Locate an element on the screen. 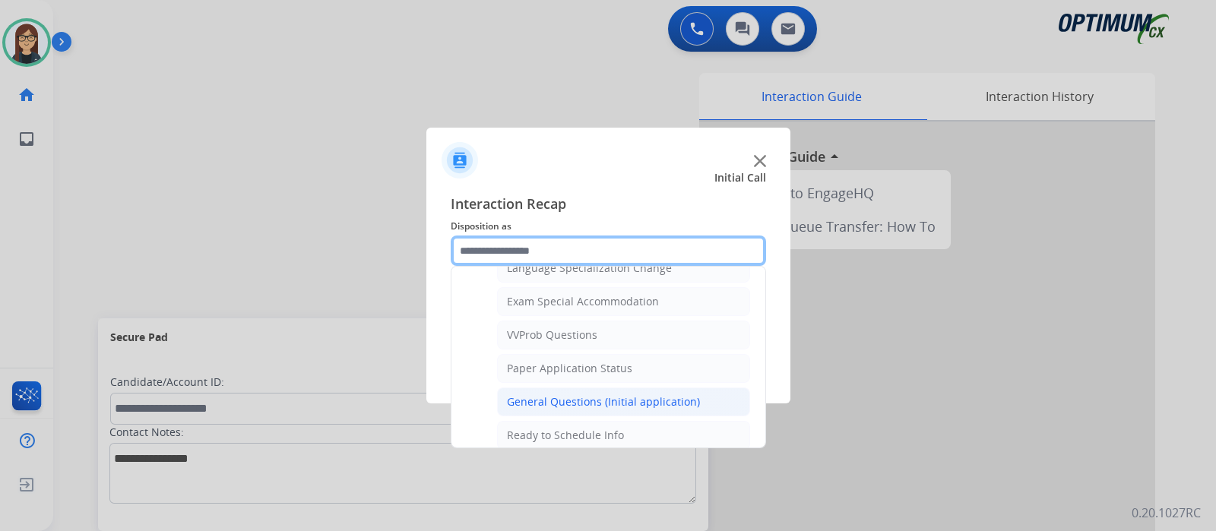 This screenshot has width=1216, height=531. div: Language Specialization Change is located at coordinates (589, 268).